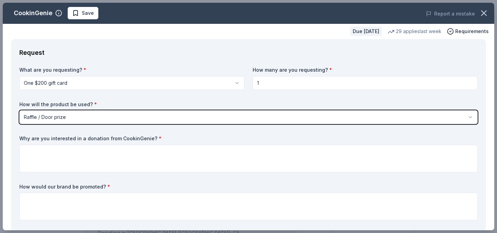 This screenshot has width=497, height=233. I want to click on span: Save, so click(88, 13).